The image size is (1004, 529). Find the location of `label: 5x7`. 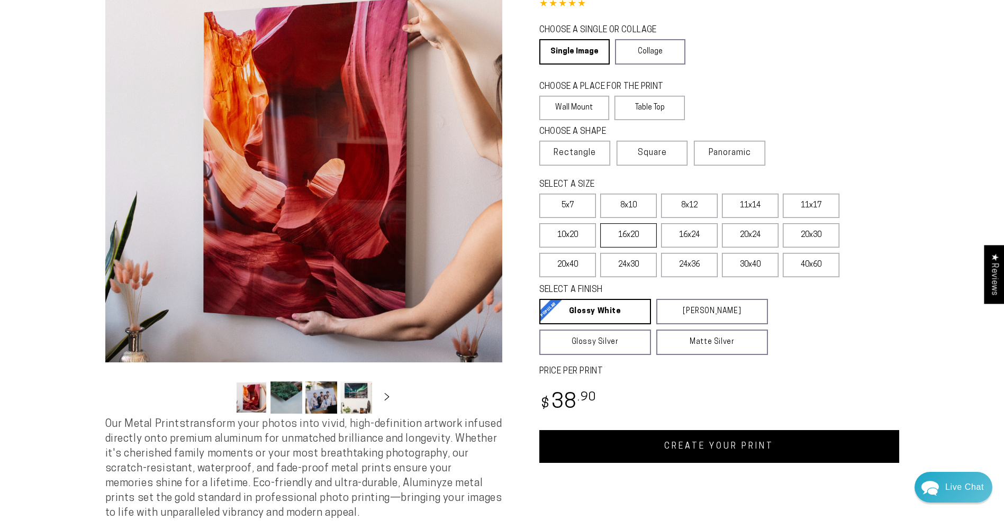

label: 5x7 is located at coordinates (568, 206).